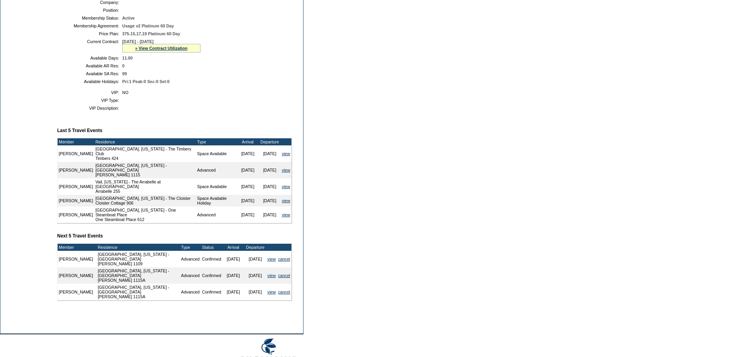 This screenshot has height=357, width=746. I want to click on td: Position:, so click(90, 10).